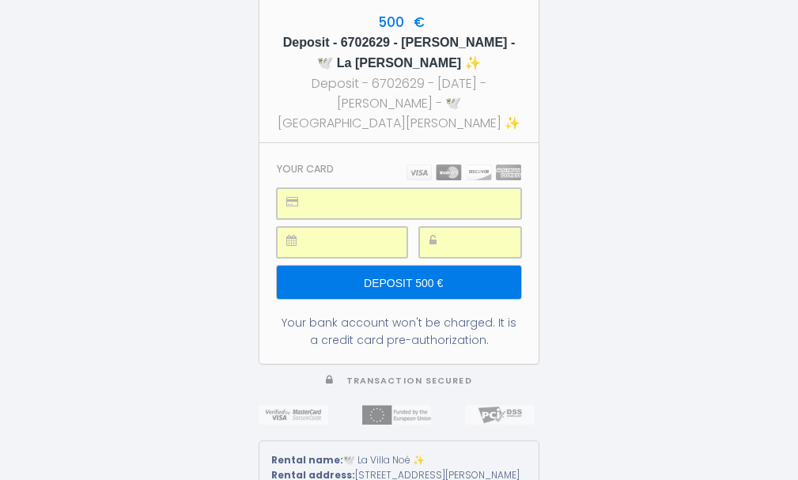  I want to click on span: 500 €, so click(400, 22).